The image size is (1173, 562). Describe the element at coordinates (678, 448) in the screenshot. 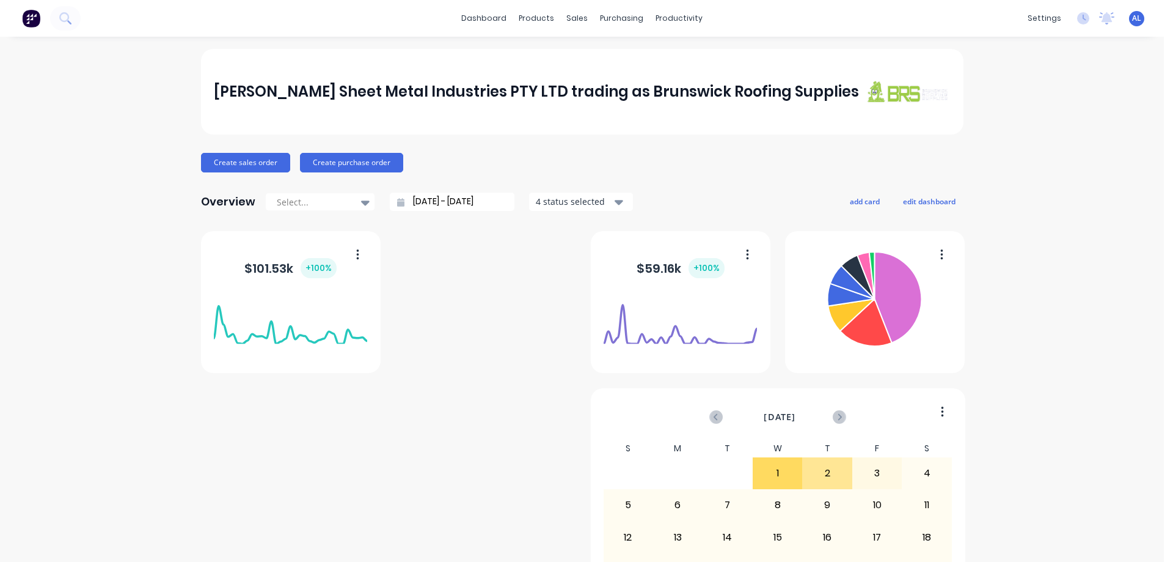

I see `div: M` at that location.